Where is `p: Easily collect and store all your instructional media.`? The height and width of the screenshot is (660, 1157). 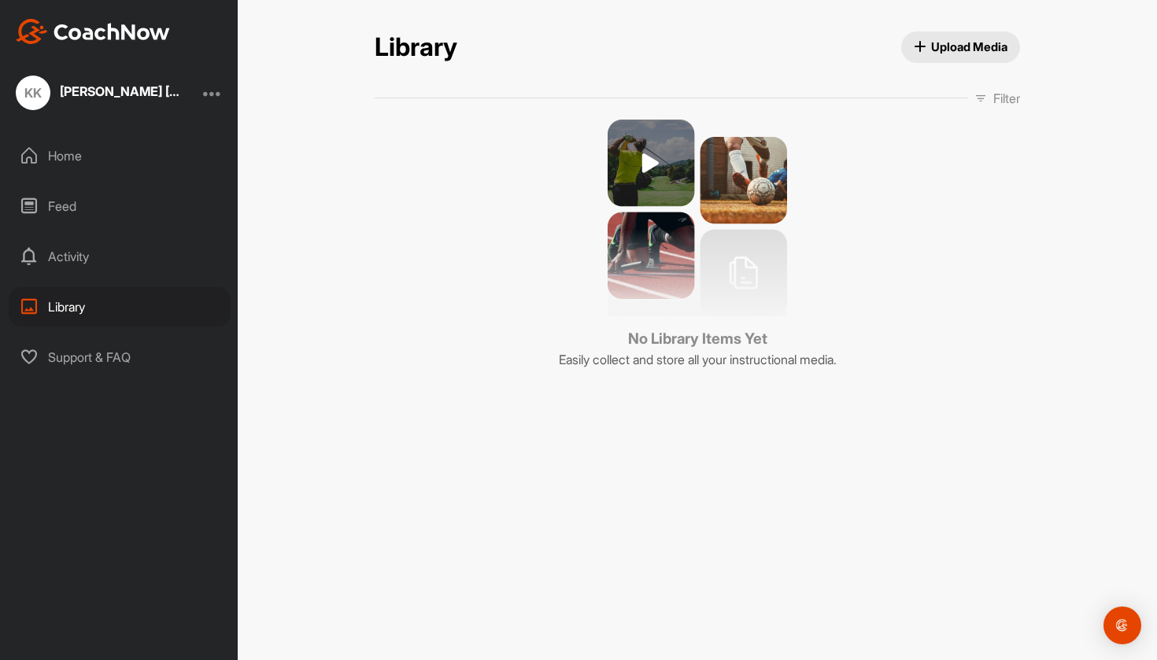
p: Easily collect and store all your instructional media. is located at coordinates (697, 360).